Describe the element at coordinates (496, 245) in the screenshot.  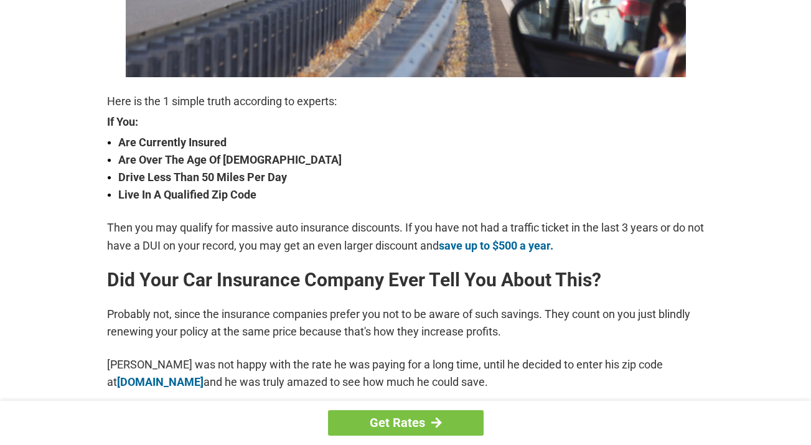
I see `a: save up to $500 a year.` at that location.